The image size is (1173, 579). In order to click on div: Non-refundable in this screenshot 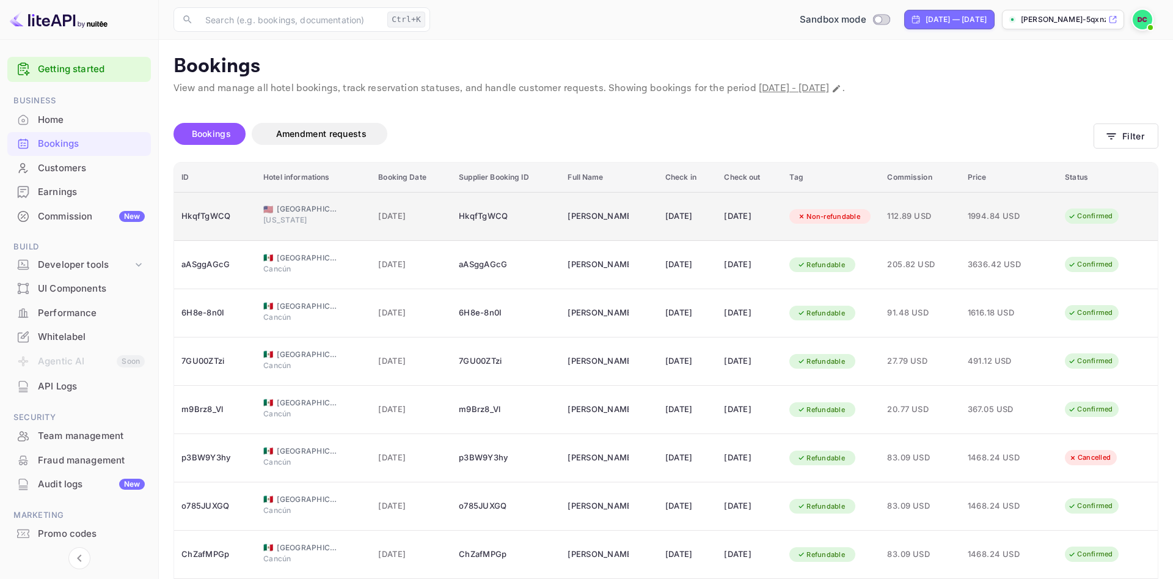, I will do `click(829, 216)`.